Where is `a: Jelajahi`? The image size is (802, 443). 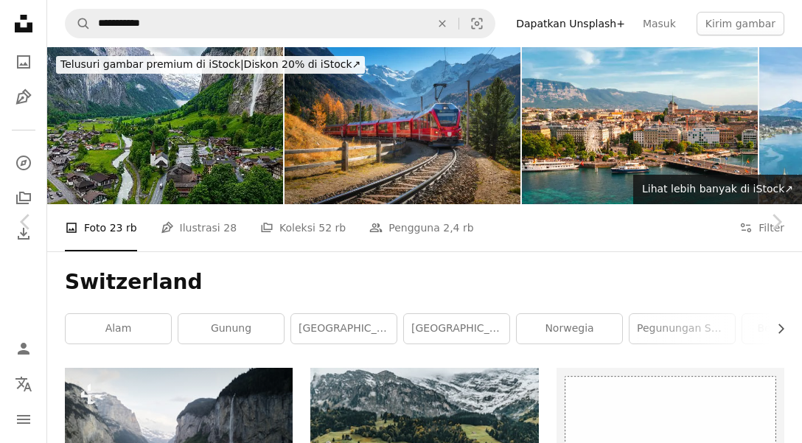 a: Jelajahi is located at coordinates (24, 163).